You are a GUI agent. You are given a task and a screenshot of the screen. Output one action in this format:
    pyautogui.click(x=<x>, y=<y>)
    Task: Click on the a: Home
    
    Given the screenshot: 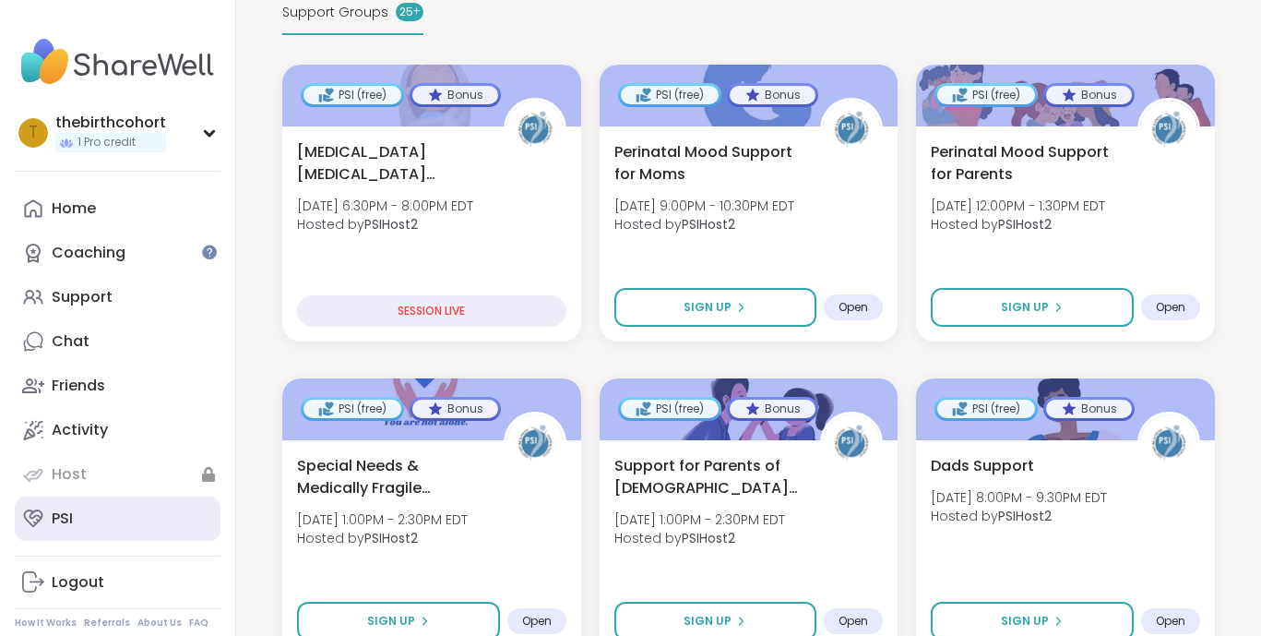 What is the action you would take?
    pyautogui.click(x=117, y=209)
    